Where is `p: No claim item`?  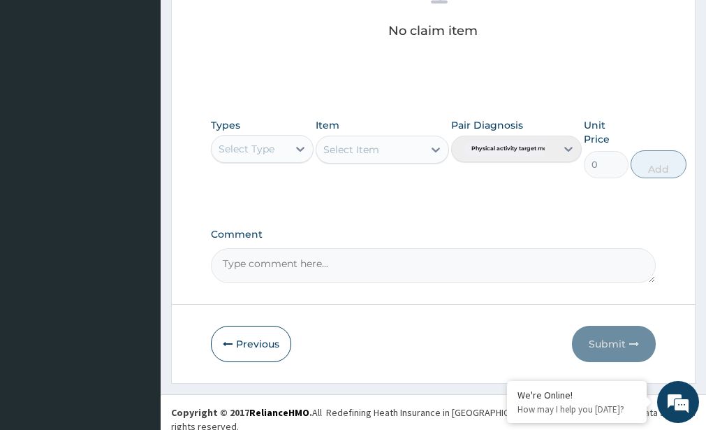 p: No claim item is located at coordinates (433, 31).